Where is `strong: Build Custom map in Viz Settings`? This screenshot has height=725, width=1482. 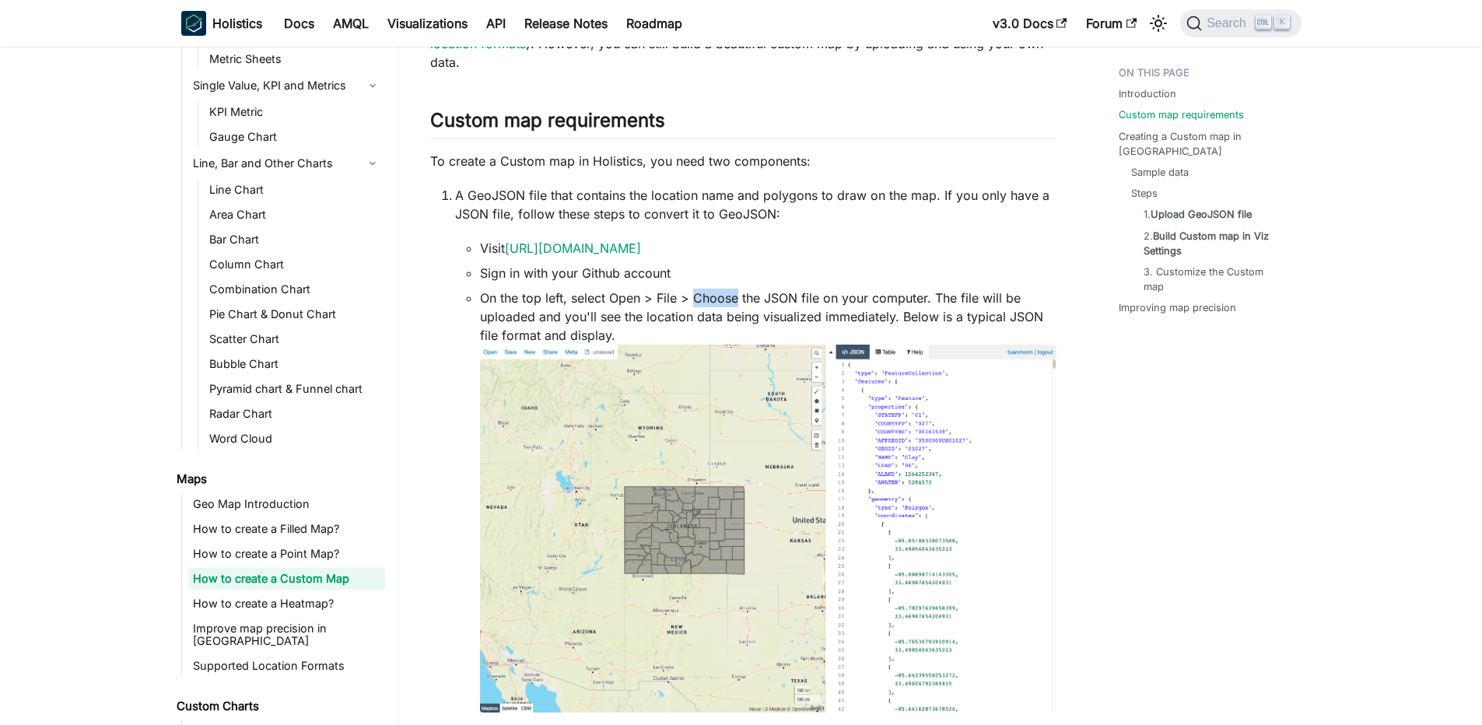 strong: Build Custom map in Viz Settings is located at coordinates (1205, 243).